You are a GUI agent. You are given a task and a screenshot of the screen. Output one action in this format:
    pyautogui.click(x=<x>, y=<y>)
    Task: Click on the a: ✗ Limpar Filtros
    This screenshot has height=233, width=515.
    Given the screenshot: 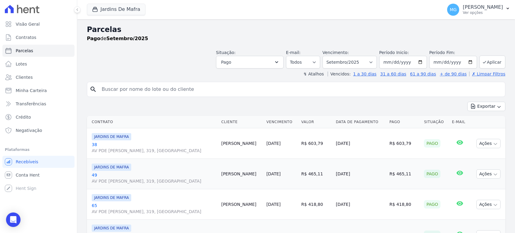 What is the action you would take?
    pyautogui.click(x=488, y=74)
    